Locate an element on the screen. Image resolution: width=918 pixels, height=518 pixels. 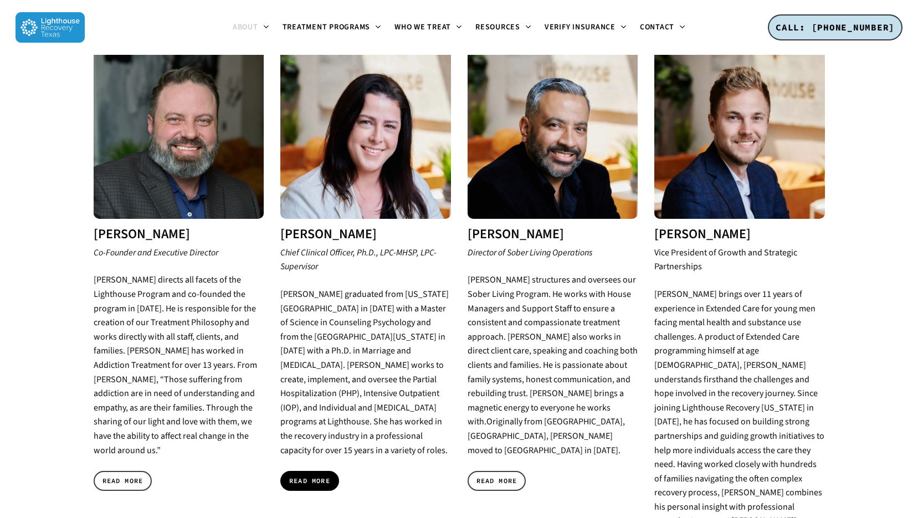
span: Who We Treat is located at coordinates (423, 27).